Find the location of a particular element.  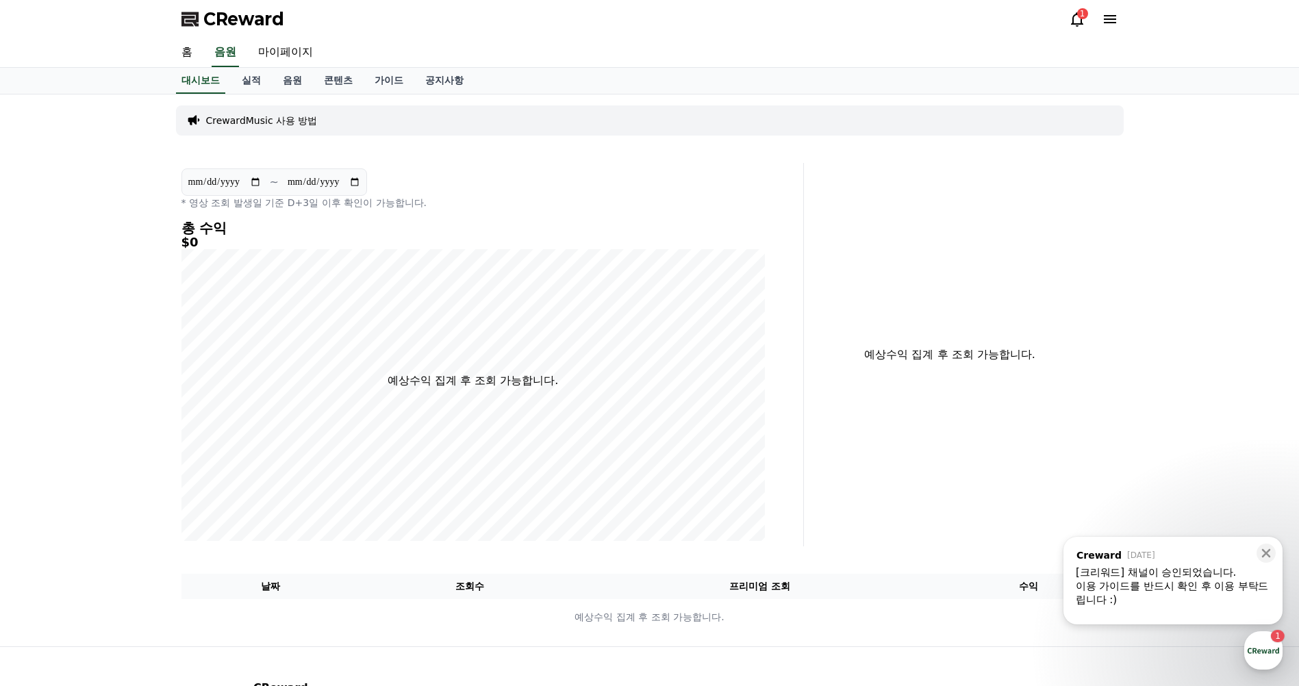

a: 대시보드 is located at coordinates (201, 81).